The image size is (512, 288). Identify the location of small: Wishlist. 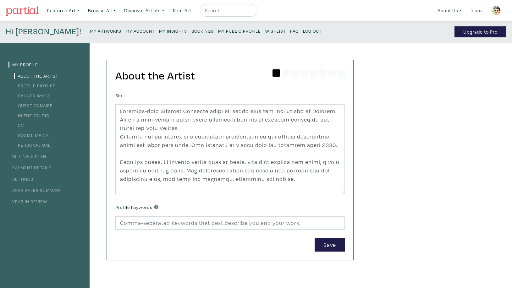
(276, 31).